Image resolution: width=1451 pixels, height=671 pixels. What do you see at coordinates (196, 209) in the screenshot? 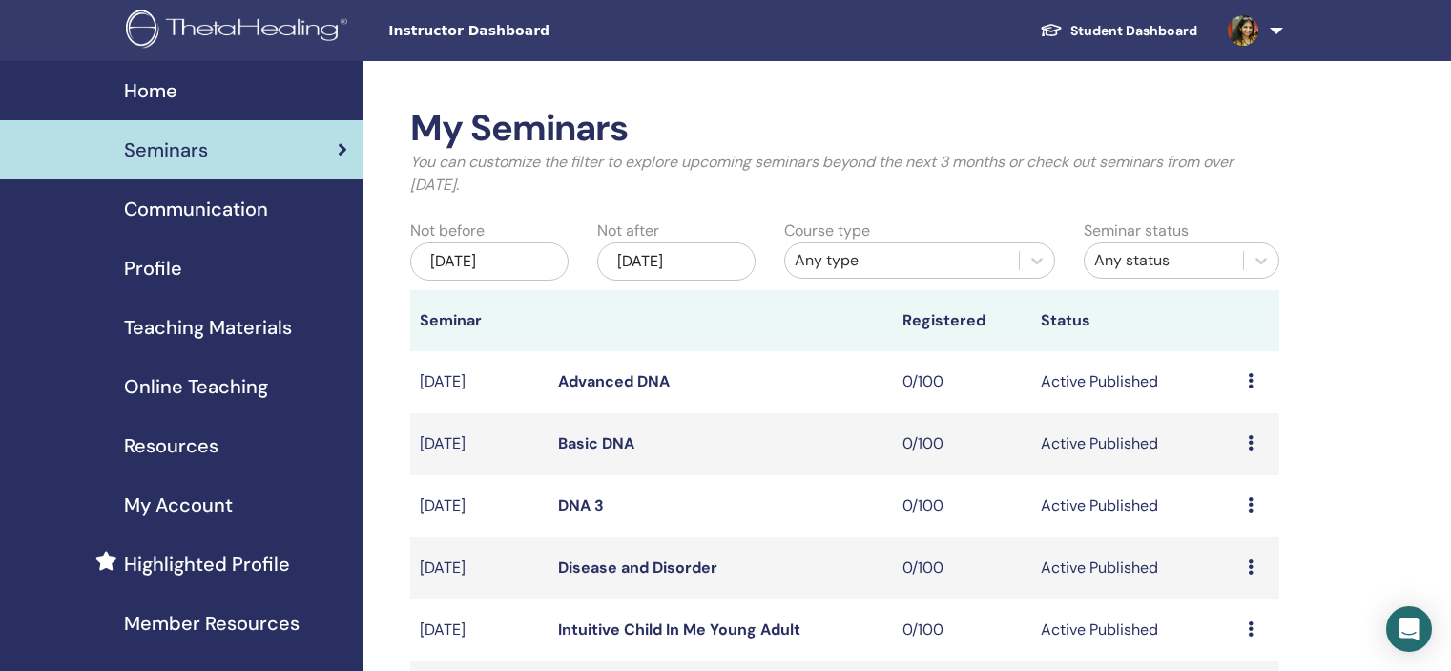
I see `span: Communication` at bounding box center [196, 209].